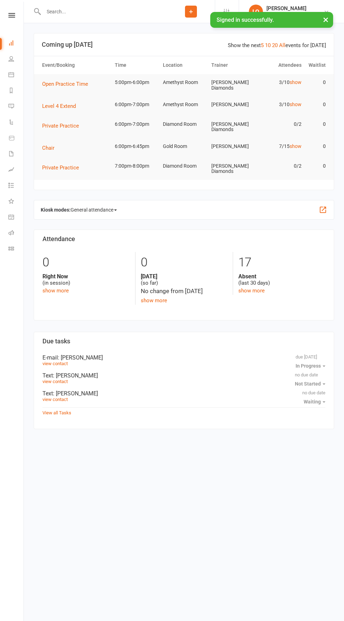 This screenshot has height=621, width=344. I want to click on a: Roll call kiosk mode, so click(16, 233).